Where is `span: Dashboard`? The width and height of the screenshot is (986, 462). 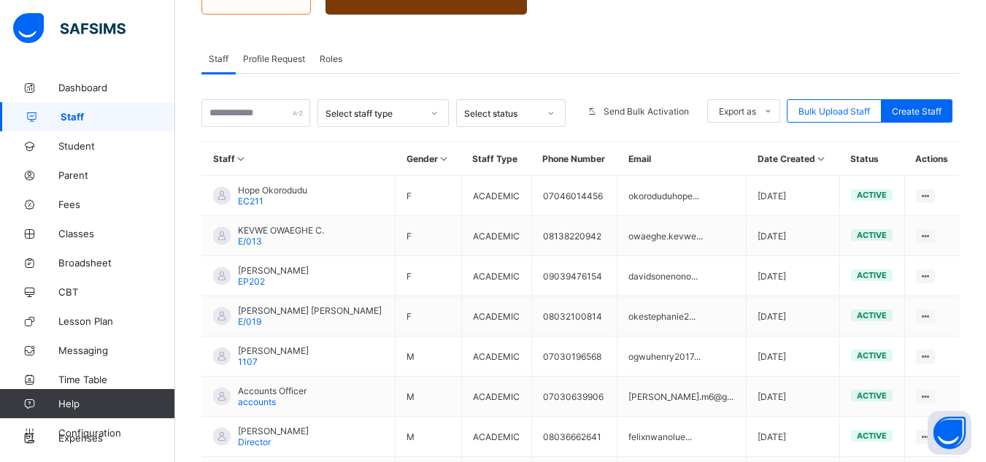 span: Dashboard is located at coordinates (117, 88).